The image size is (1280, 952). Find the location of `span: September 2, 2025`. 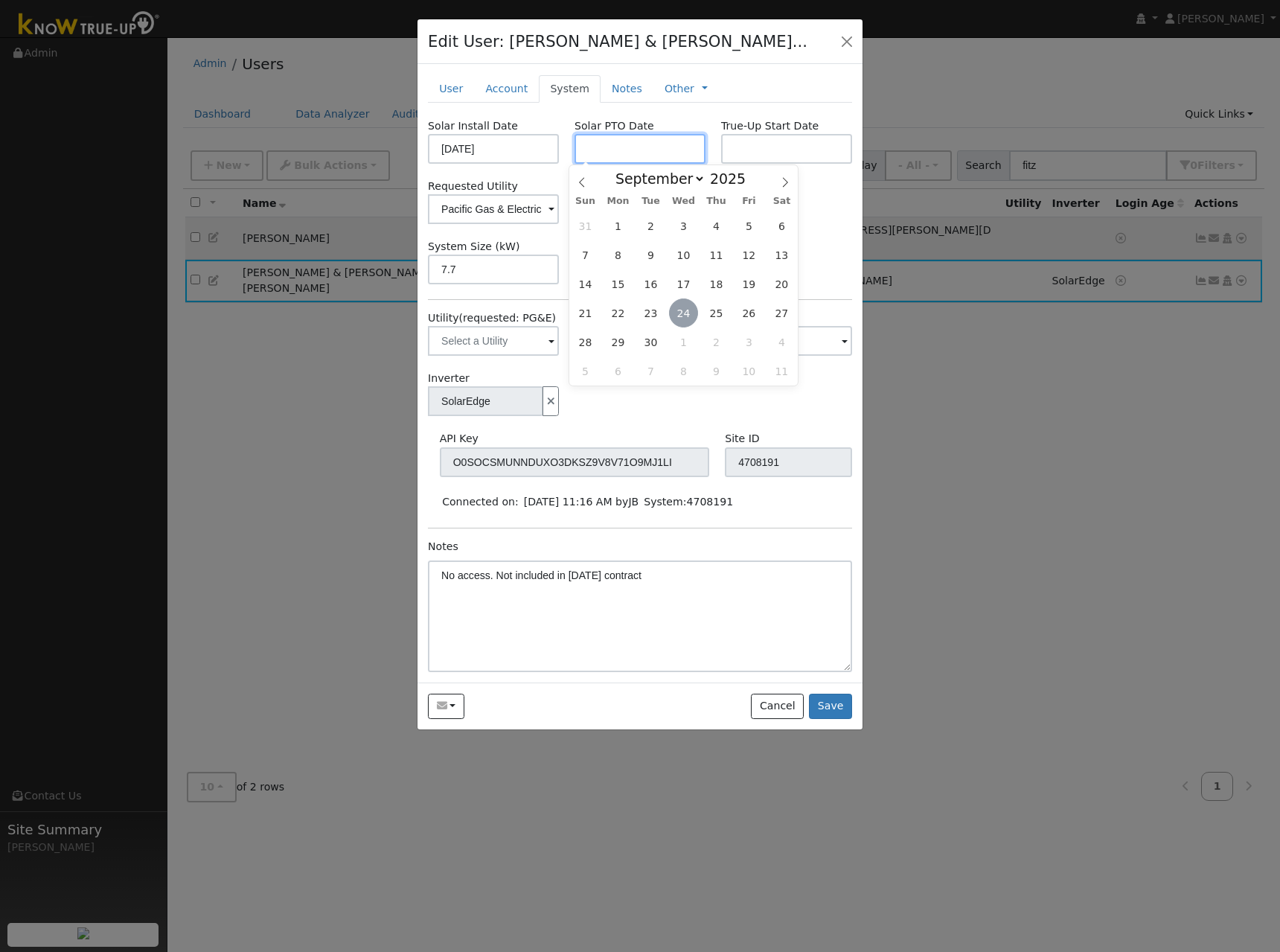

span: September 2, 2025 is located at coordinates (651, 225).